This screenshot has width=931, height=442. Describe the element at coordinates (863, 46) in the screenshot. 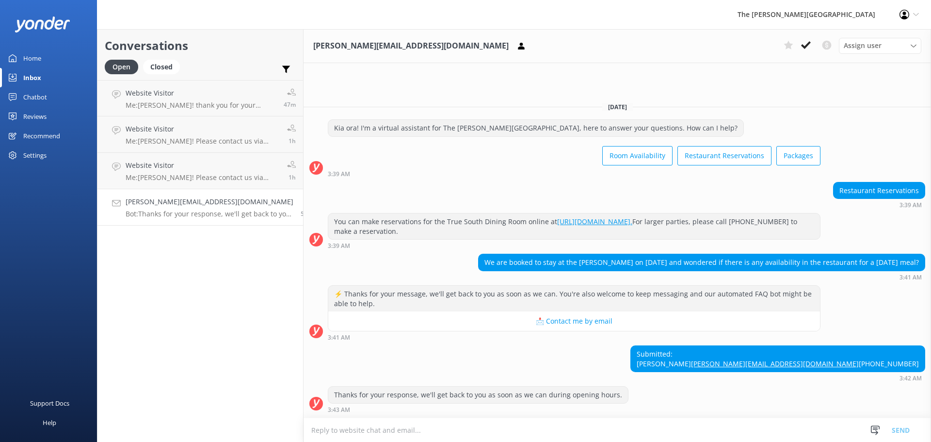

I see `span: Assign user` at that location.